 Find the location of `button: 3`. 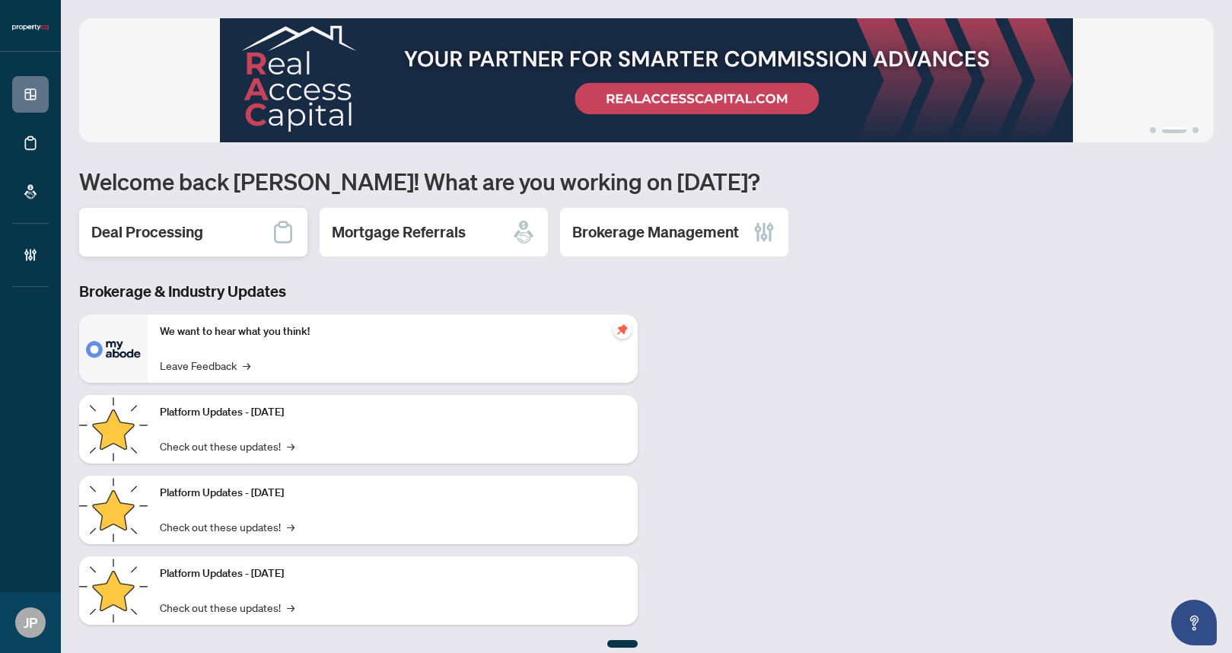

button: 3 is located at coordinates (1196, 130).